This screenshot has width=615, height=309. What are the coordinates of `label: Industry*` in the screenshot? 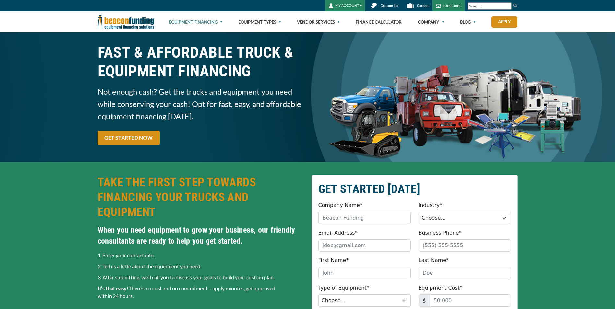 It's located at (430, 205).